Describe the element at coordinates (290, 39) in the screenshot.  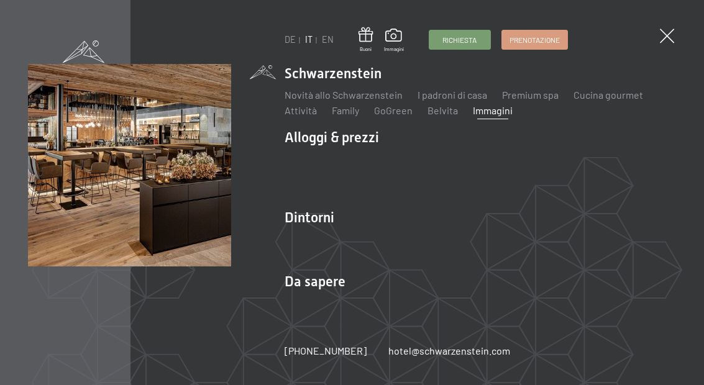
I see `a: DE` at that location.